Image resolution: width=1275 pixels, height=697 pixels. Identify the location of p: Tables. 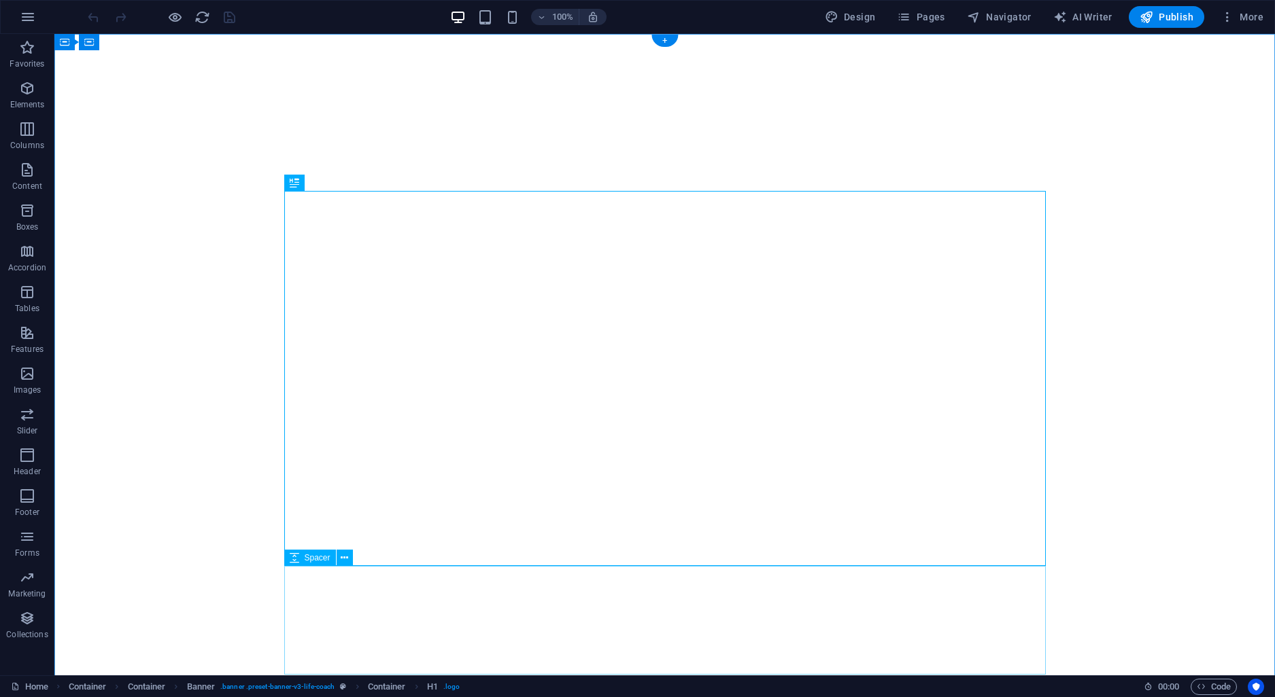
(27, 309).